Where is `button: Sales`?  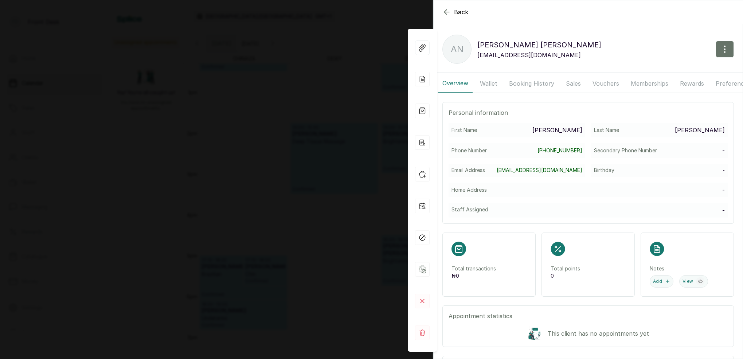
button: Sales is located at coordinates (573, 83).